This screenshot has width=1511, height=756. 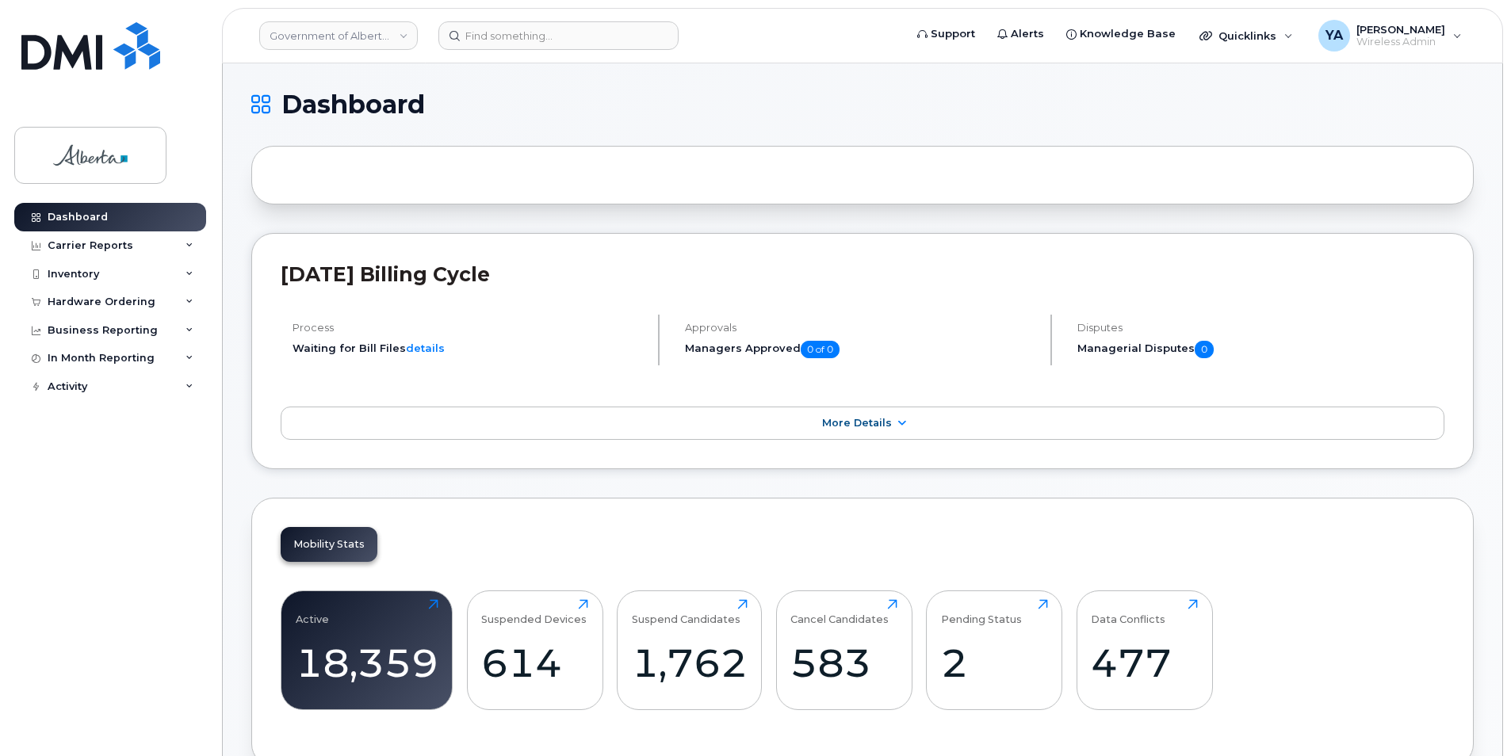 I want to click on div: 2, so click(x=994, y=663).